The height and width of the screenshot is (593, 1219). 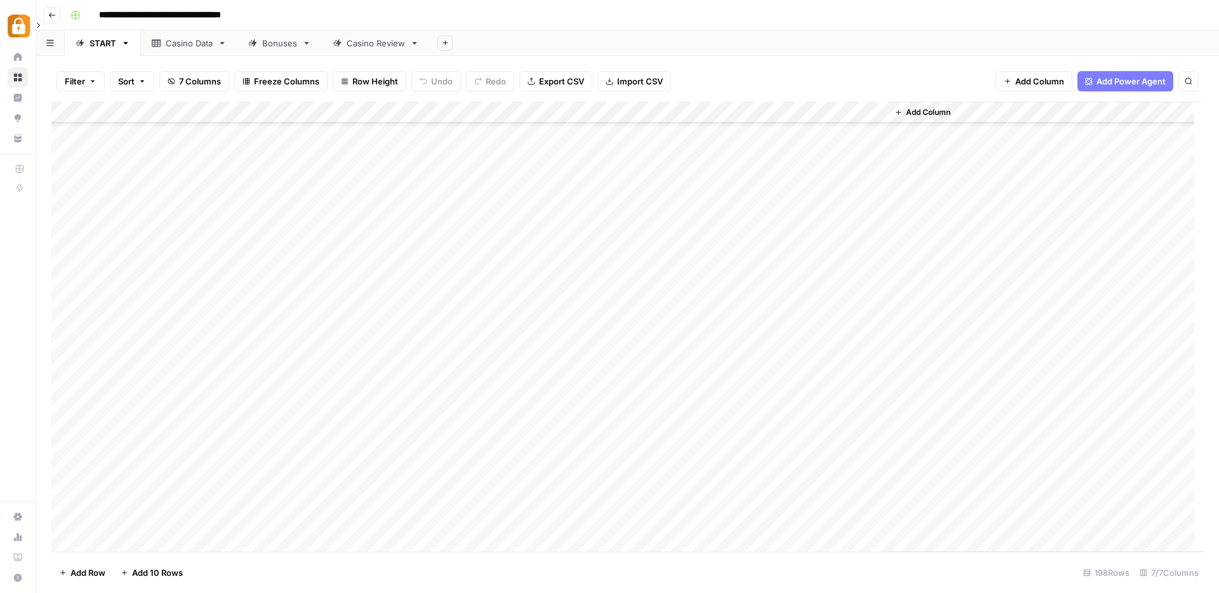 What do you see at coordinates (152, 573) in the screenshot?
I see `button: Add 10 Rows` at bounding box center [152, 573].